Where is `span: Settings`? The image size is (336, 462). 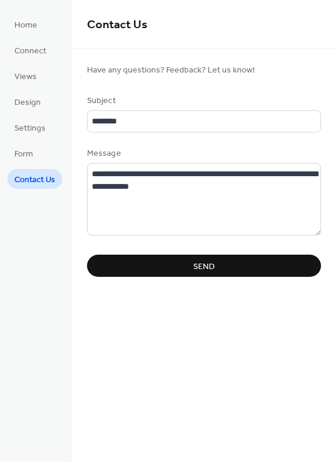 span: Settings is located at coordinates (30, 128).